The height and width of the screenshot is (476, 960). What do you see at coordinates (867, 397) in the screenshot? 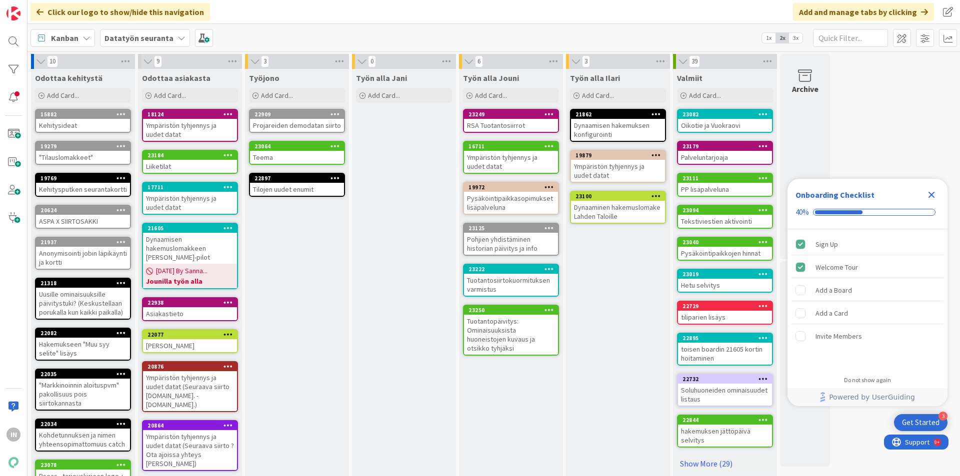
I see `div: Footer` at bounding box center [867, 397].